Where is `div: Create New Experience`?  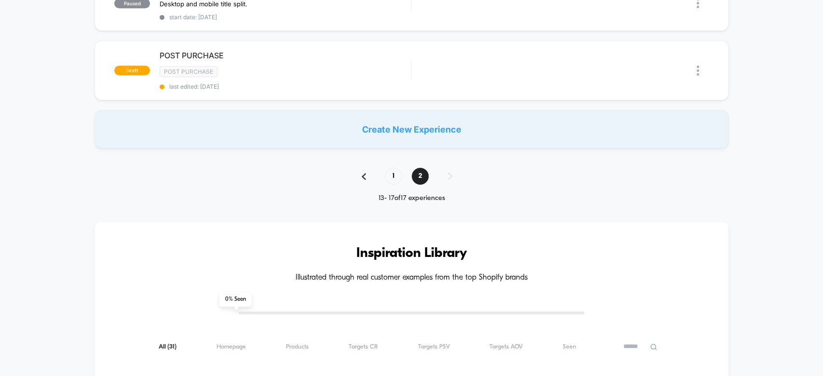
div: Create New Experience is located at coordinates (411, 129).